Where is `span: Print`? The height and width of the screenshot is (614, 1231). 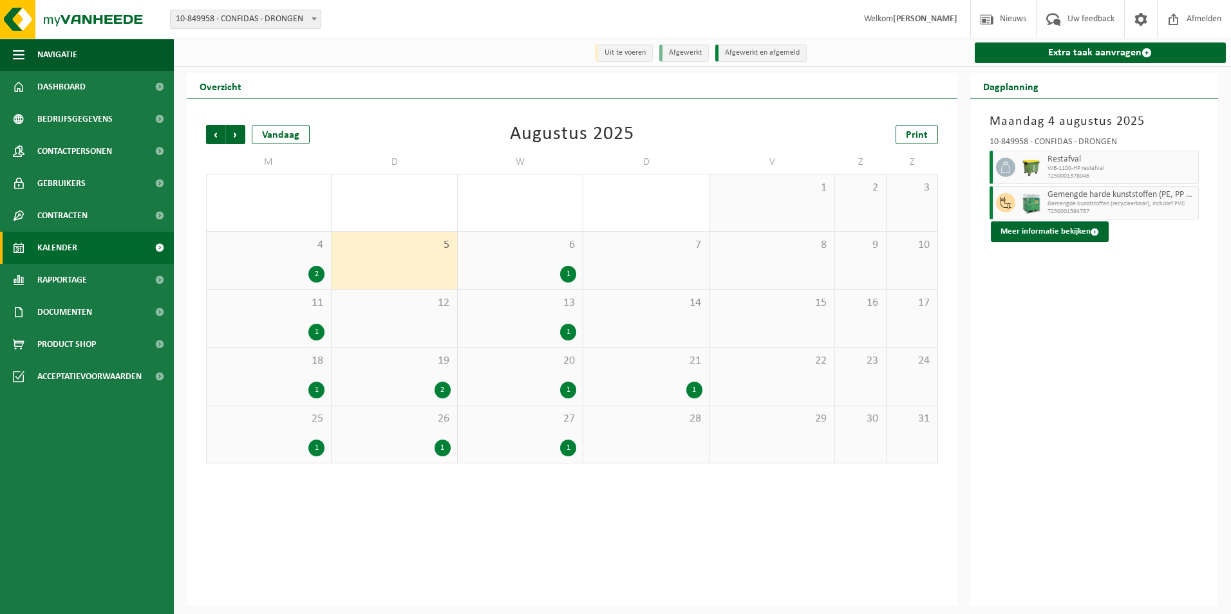 span: Print is located at coordinates (916, 135).